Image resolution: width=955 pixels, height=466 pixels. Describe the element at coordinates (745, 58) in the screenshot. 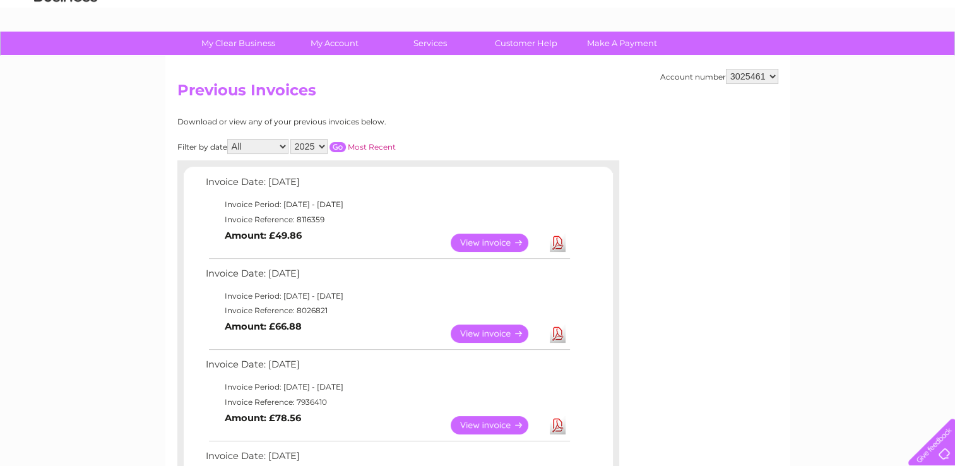

I see `a: Water` at that location.